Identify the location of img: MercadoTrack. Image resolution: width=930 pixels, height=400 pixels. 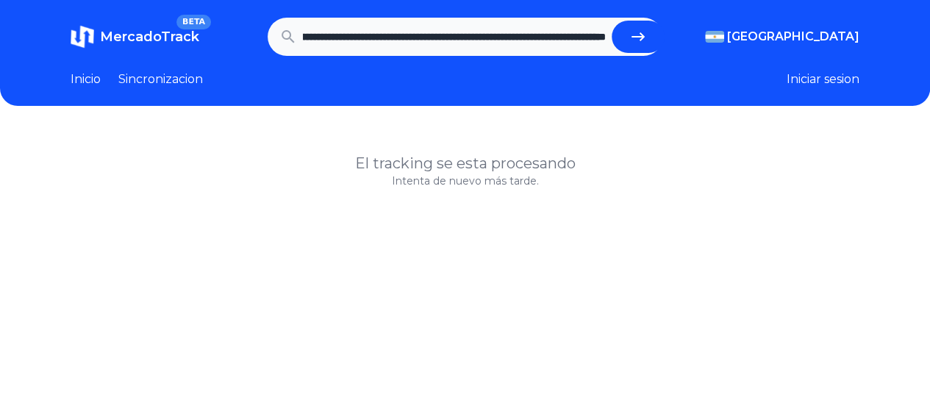
(82, 37).